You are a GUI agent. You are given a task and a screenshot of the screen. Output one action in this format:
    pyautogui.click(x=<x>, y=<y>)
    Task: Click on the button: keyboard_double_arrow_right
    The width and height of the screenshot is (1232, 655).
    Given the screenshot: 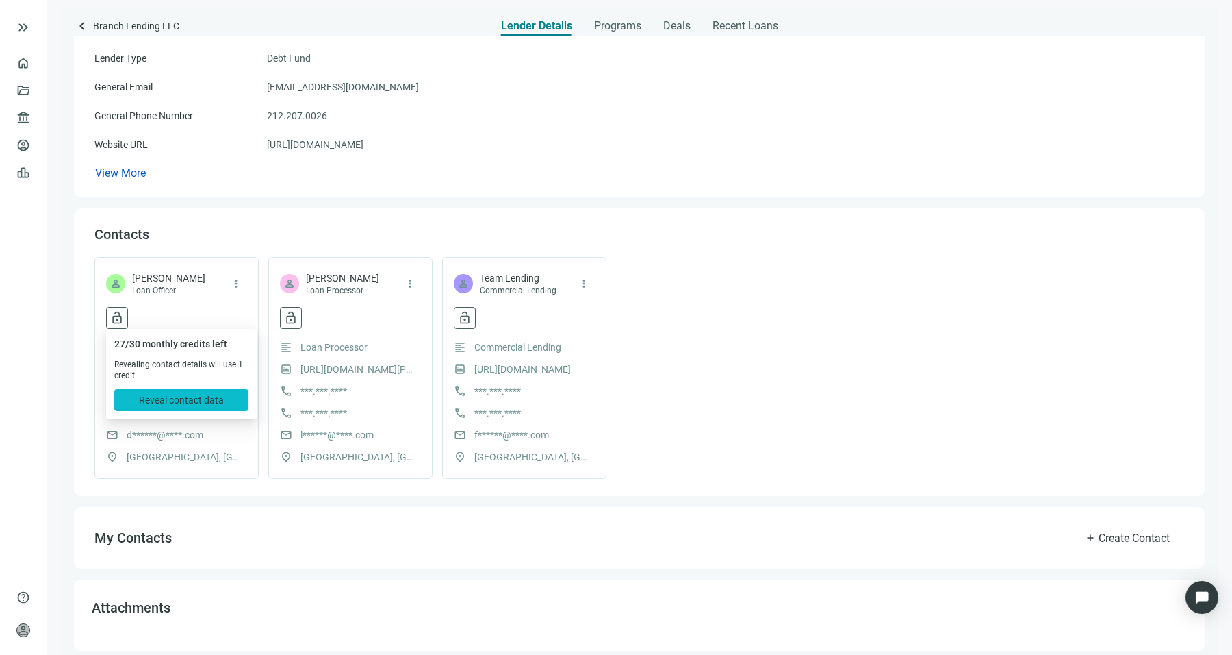 What is the action you would take?
    pyautogui.click(x=23, y=27)
    